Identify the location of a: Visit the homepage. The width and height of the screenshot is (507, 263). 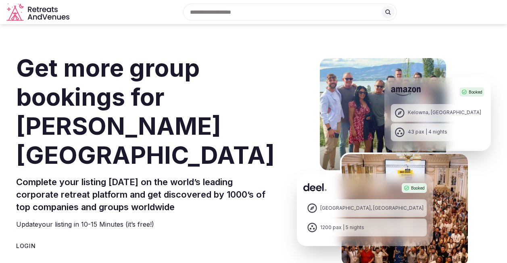
(39, 12).